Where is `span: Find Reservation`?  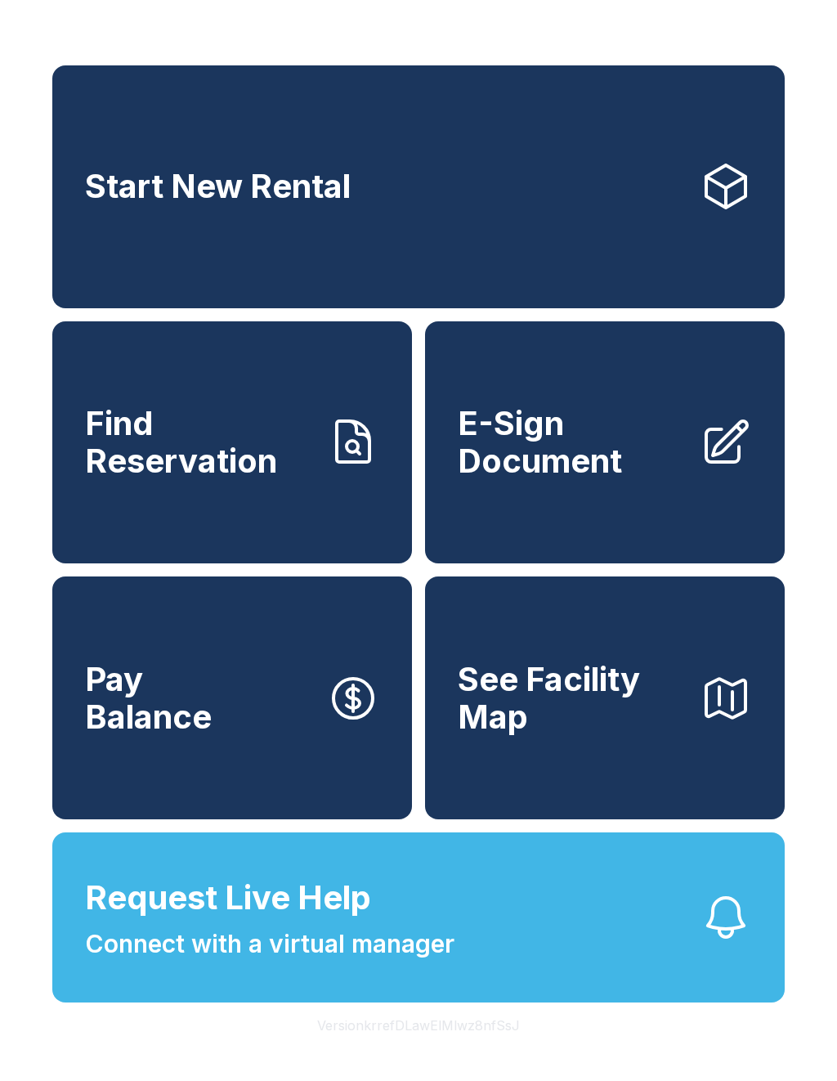
span: Find Reservation is located at coordinates (199, 441).